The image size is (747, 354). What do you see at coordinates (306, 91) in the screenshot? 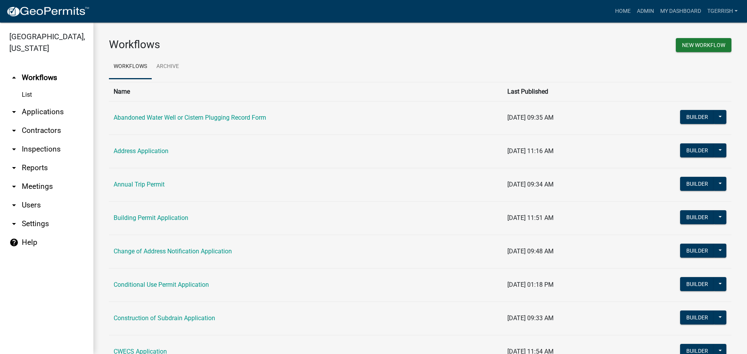
I see `th: Name` at bounding box center [306, 91].